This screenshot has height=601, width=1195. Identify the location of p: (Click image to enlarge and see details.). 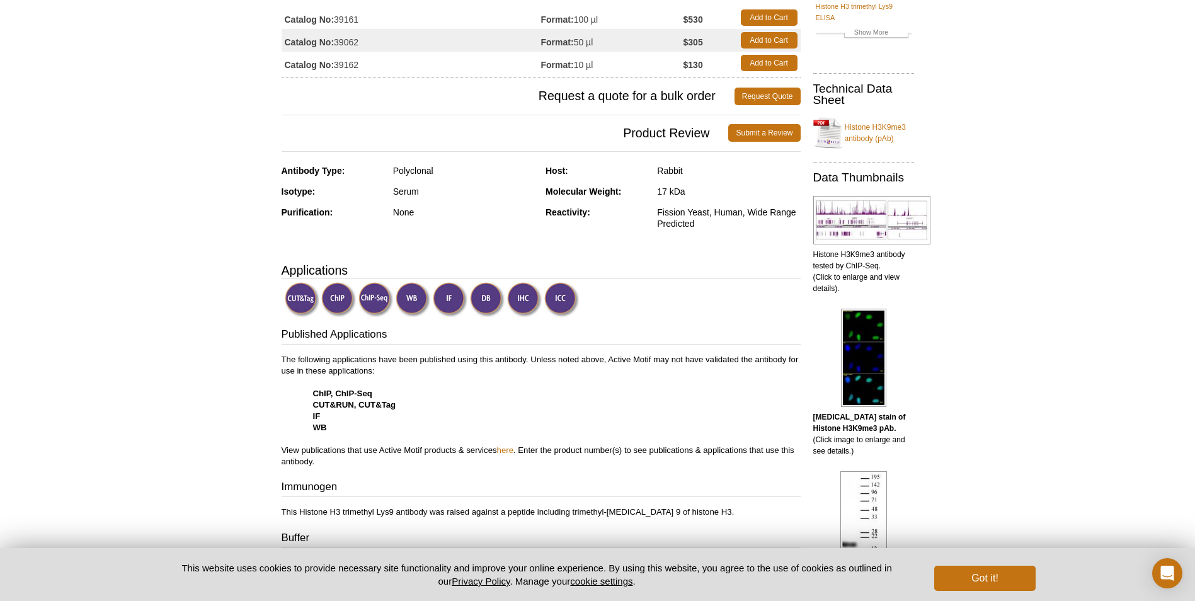
(864, 434).